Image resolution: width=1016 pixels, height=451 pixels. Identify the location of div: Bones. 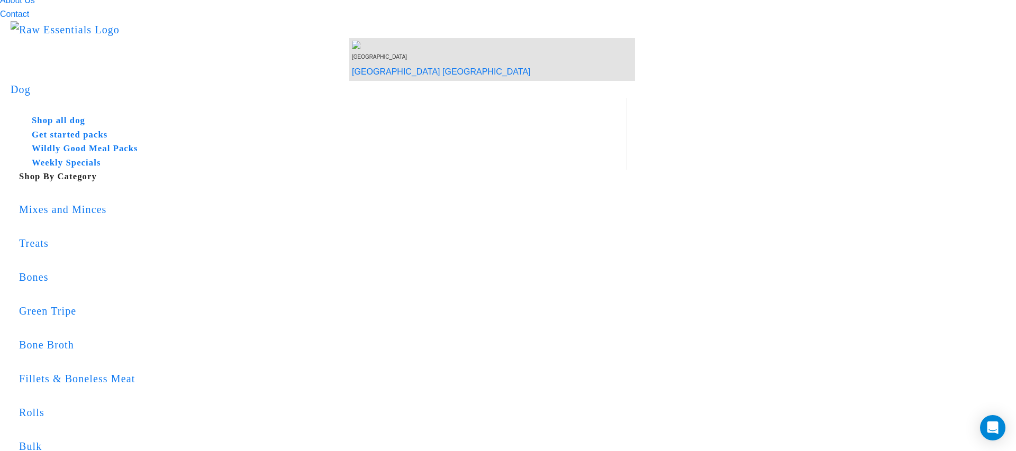
(323, 277).